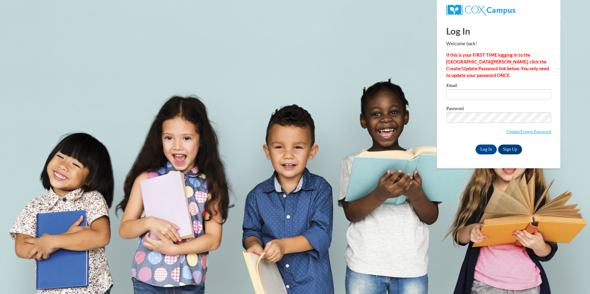 The height and width of the screenshot is (294, 590). What do you see at coordinates (499, 31) in the screenshot?
I see `h1: Log In` at bounding box center [499, 31].